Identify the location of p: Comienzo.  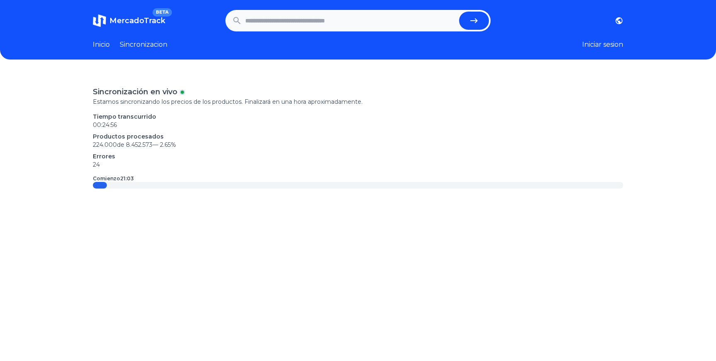
(113, 179).